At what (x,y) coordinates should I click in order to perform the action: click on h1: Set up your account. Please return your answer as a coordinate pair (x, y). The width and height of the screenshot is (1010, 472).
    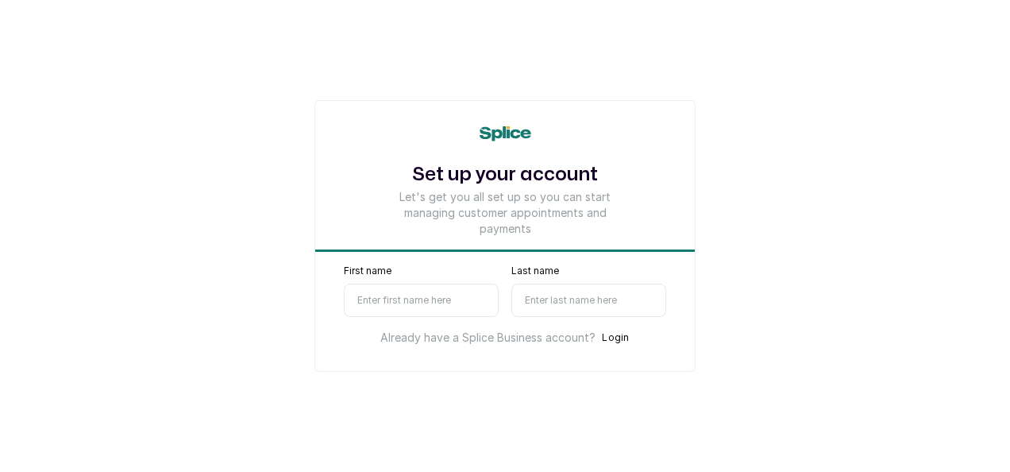
    Looking at the image, I should click on (505, 175).